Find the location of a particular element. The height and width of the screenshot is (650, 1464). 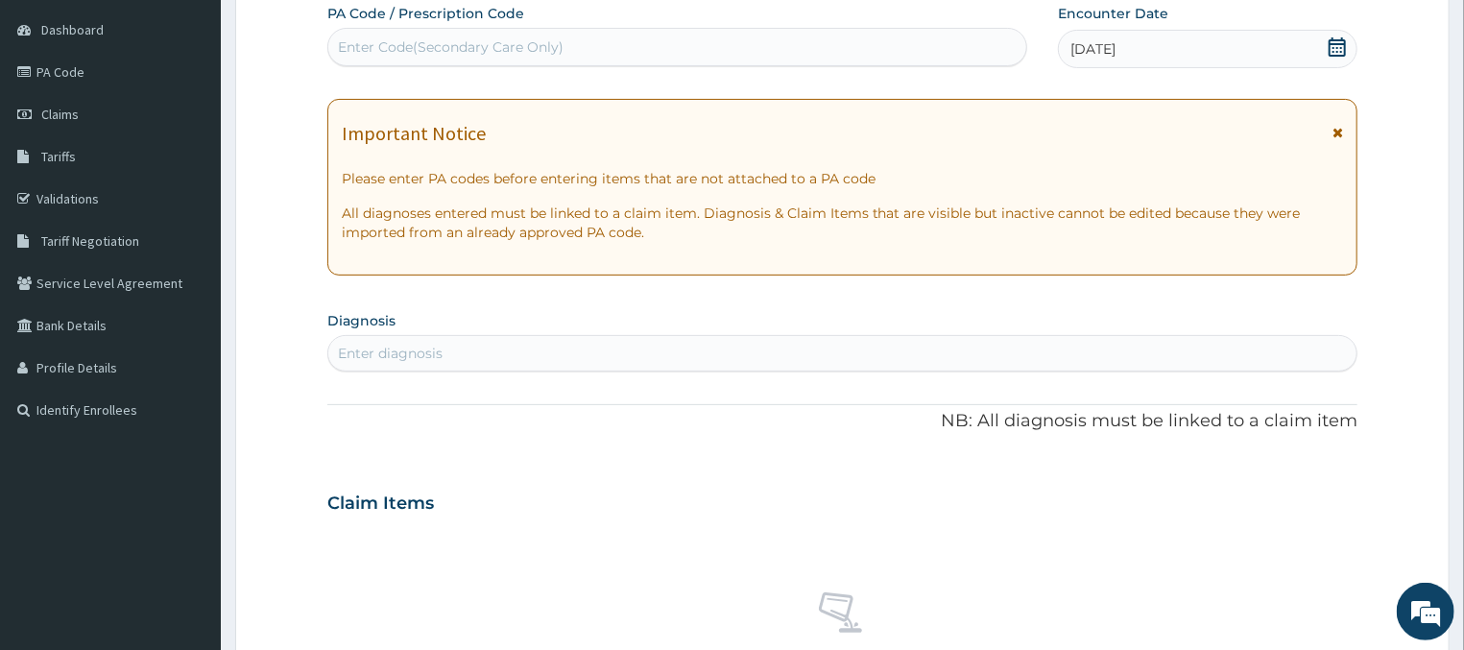

span: Dashboard is located at coordinates (72, 30).